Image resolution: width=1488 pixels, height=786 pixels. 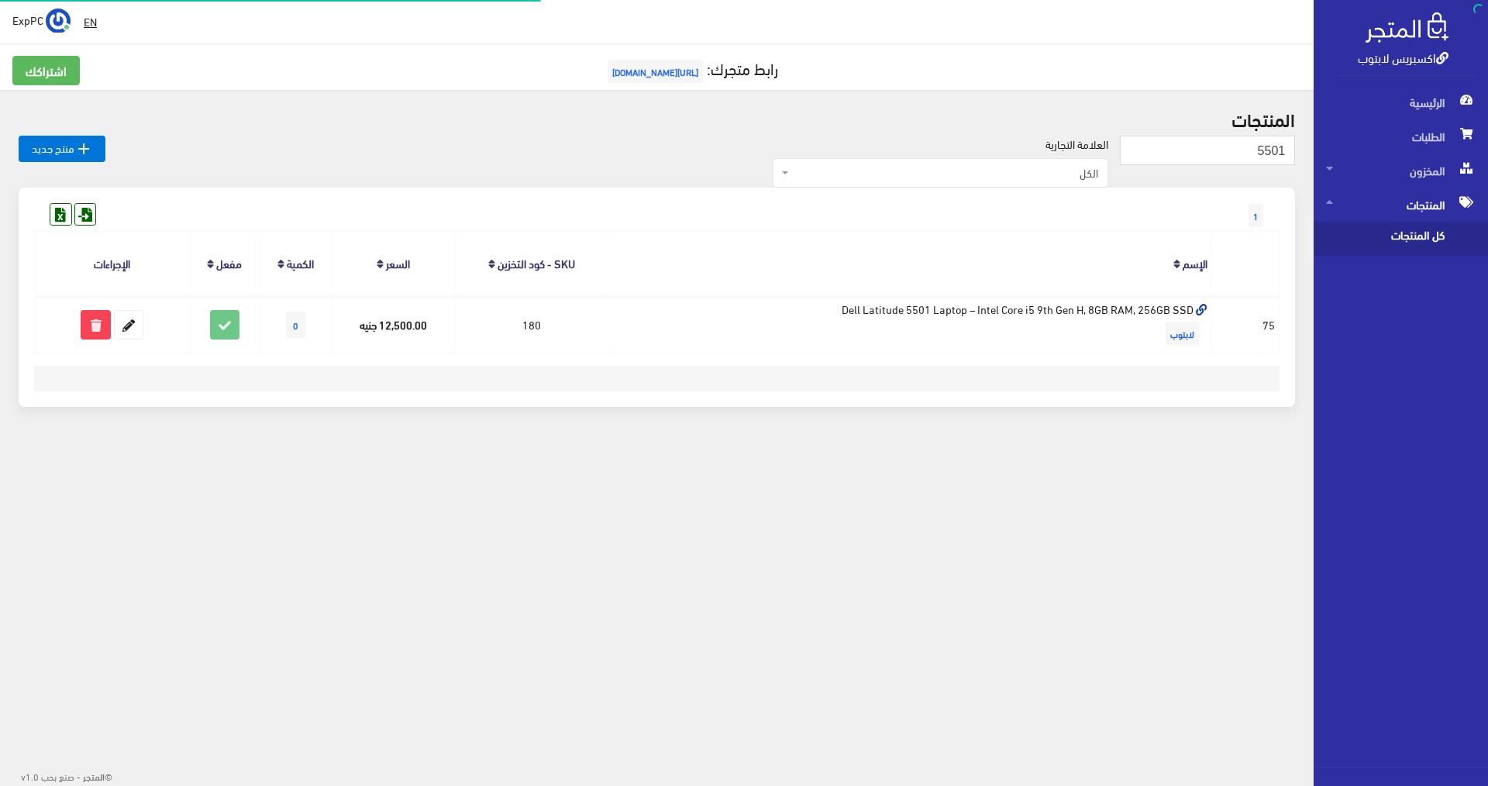 What do you see at coordinates (1400, 136) in the screenshot?
I see `a: الطلبات` at bounding box center [1400, 136].